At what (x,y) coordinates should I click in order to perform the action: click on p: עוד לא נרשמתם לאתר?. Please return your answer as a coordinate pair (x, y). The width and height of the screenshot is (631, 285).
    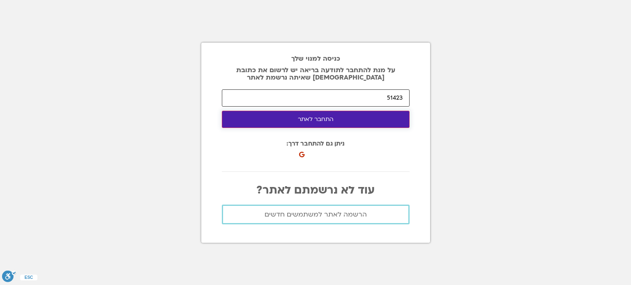
    Looking at the image, I should click on (315, 191).